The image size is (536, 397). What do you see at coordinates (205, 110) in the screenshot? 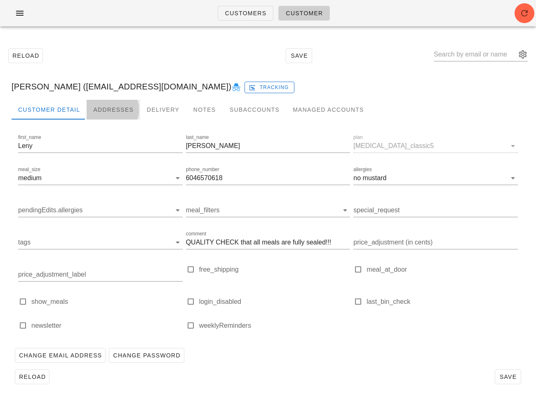
I see `div: Notes` at bounding box center [205, 110].